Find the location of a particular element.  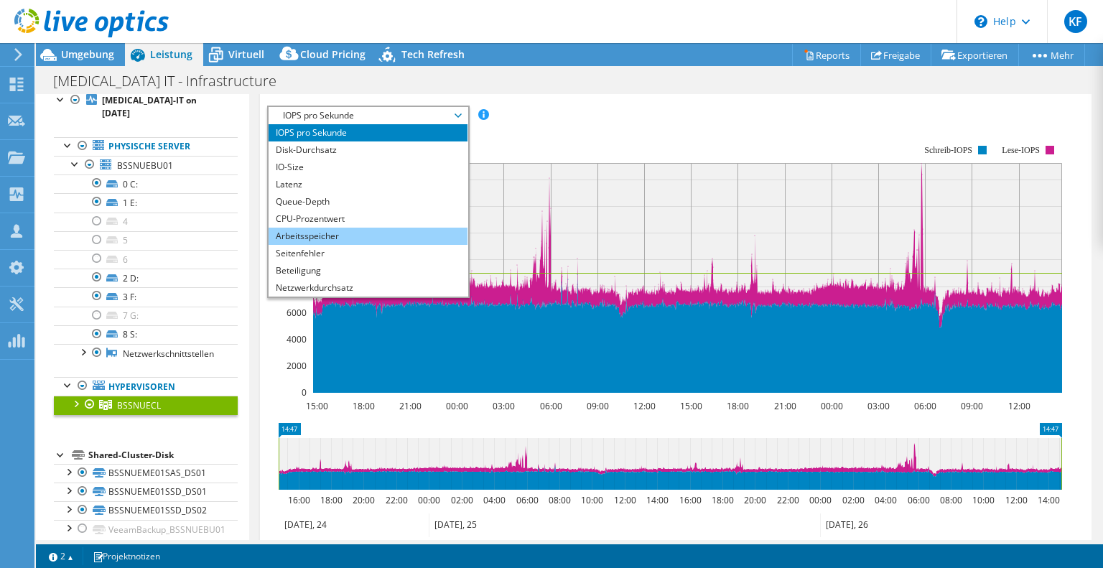

li: IOPS pro Sekunde is located at coordinates (368, 133).